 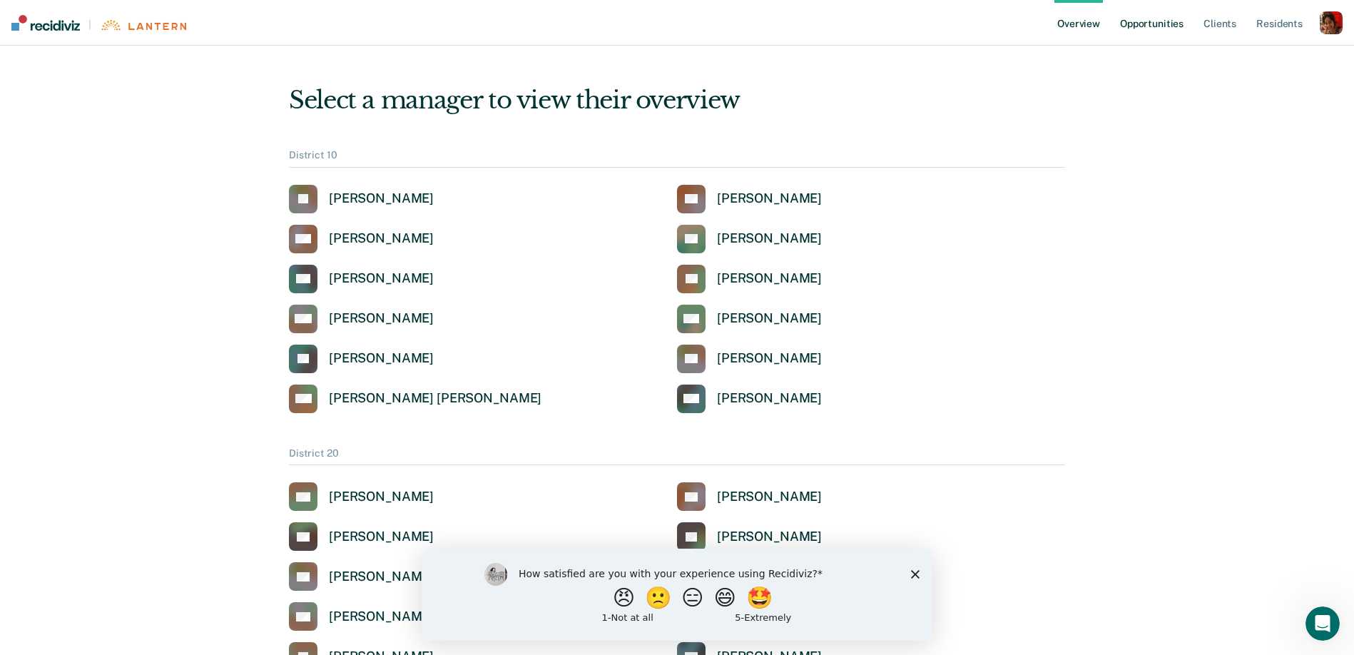 I want to click on img: Lantern, so click(x=143, y=25).